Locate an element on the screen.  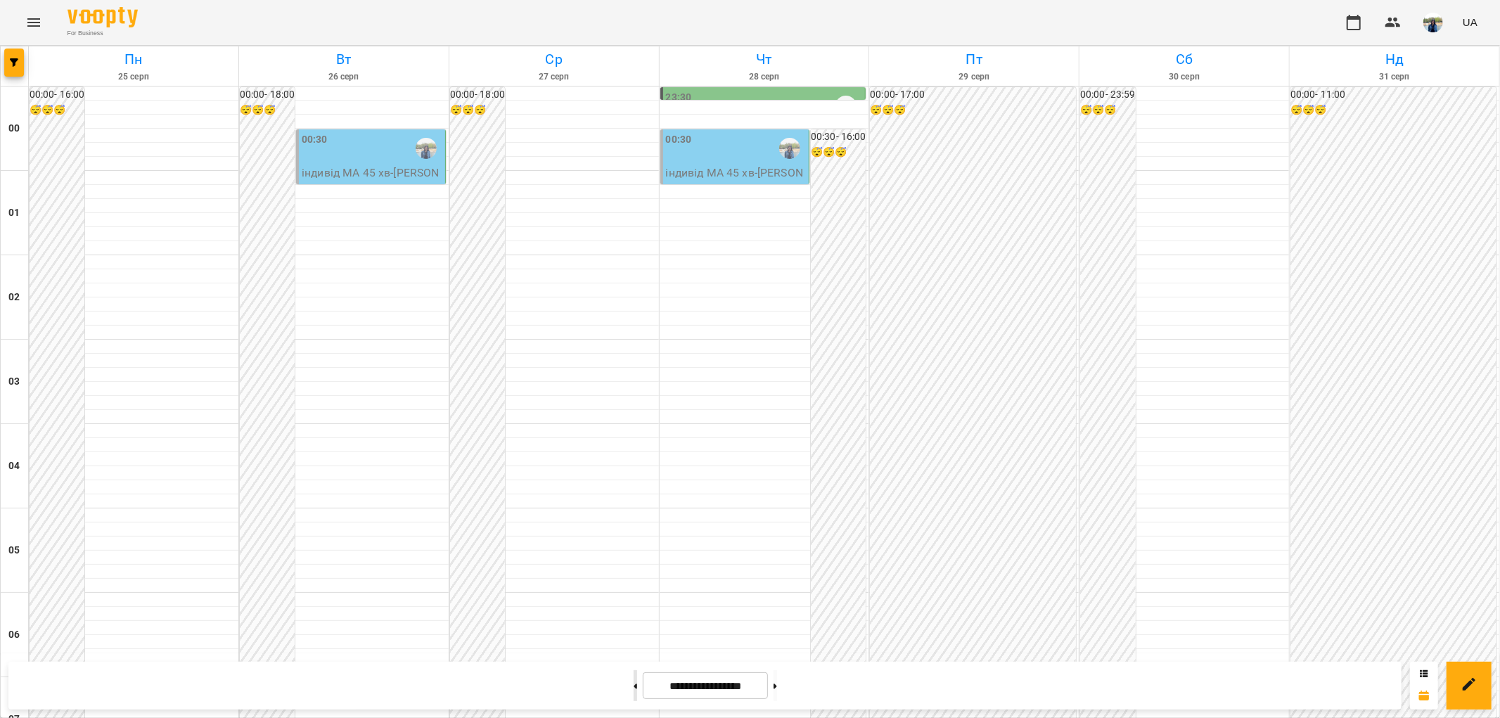
h6: 00:30 - 16:00 is located at coordinates (838, 137).